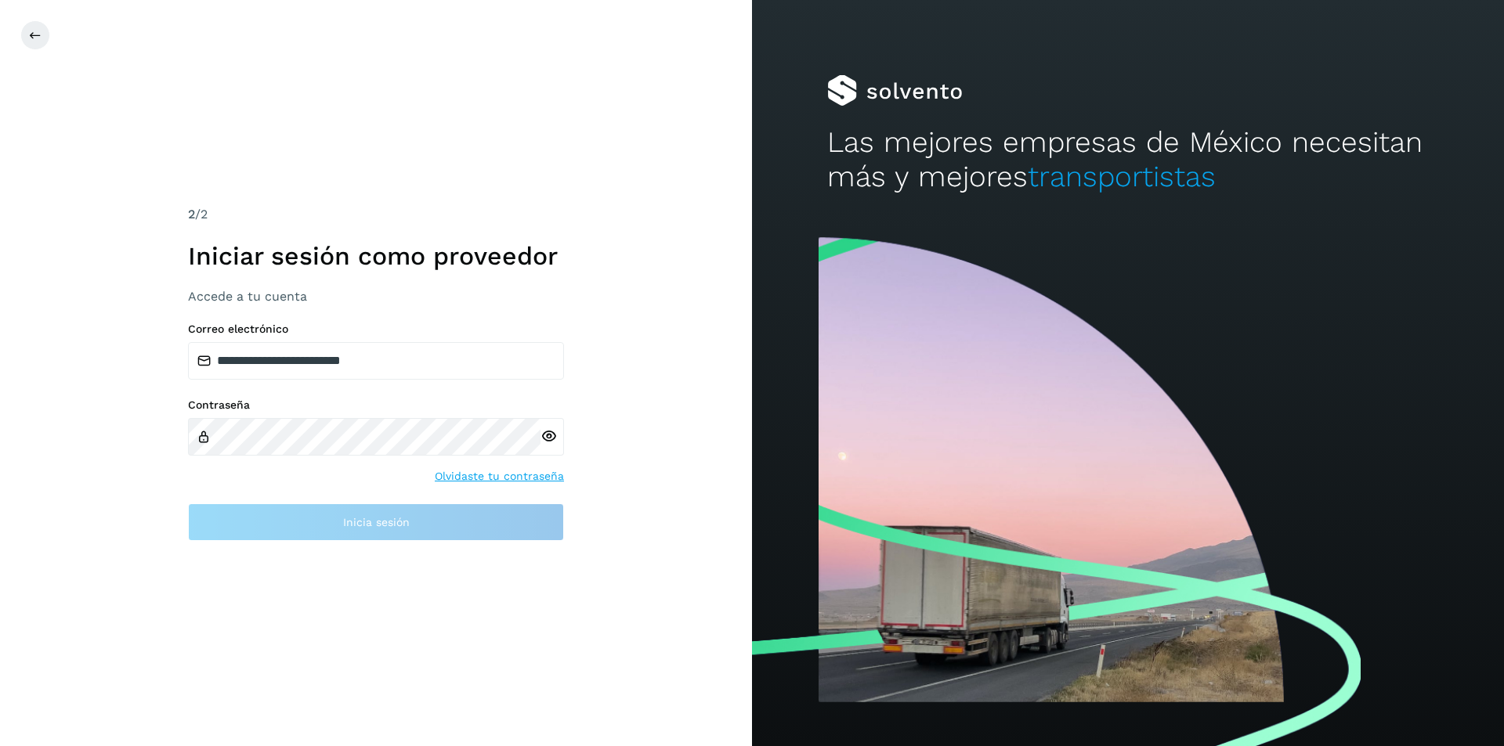  What do you see at coordinates (499, 476) in the screenshot?
I see `a: Olvidaste tu contraseña` at bounding box center [499, 476].